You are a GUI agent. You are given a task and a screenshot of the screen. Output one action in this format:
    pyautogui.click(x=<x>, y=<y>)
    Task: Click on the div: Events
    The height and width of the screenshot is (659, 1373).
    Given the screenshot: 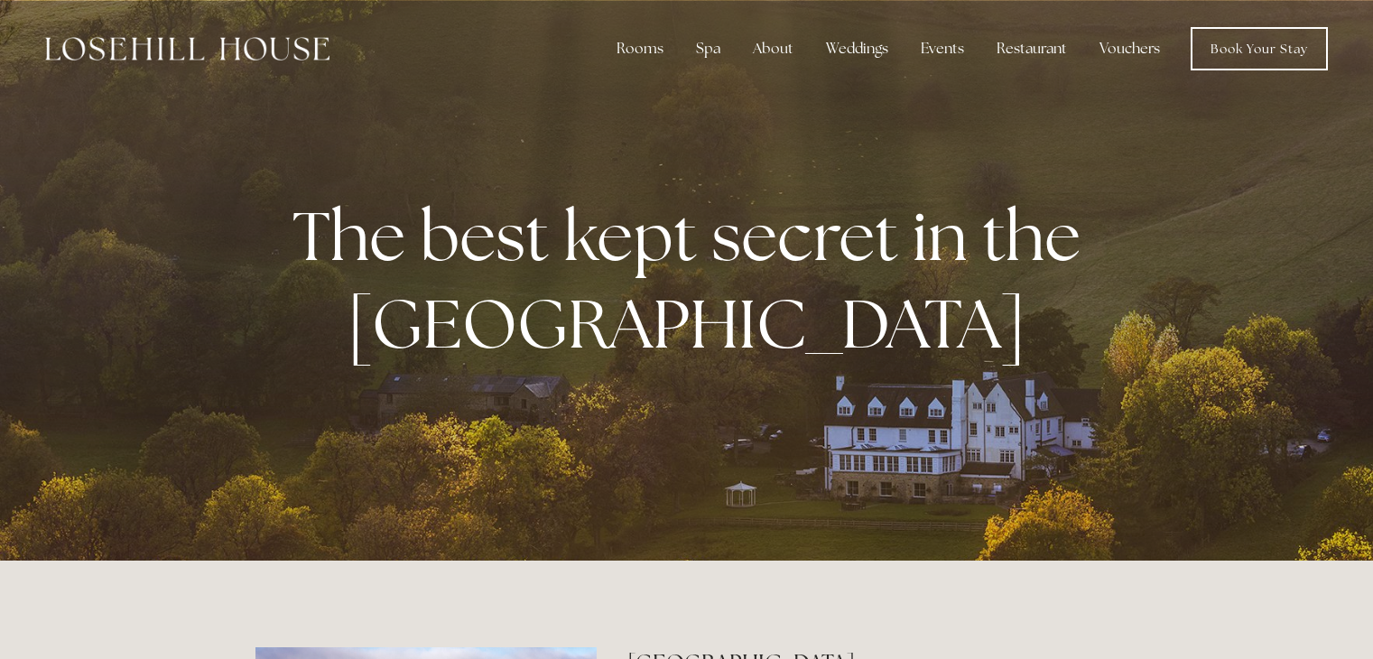 What is the action you would take?
    pyautogui.click(x=942, y=49)
    